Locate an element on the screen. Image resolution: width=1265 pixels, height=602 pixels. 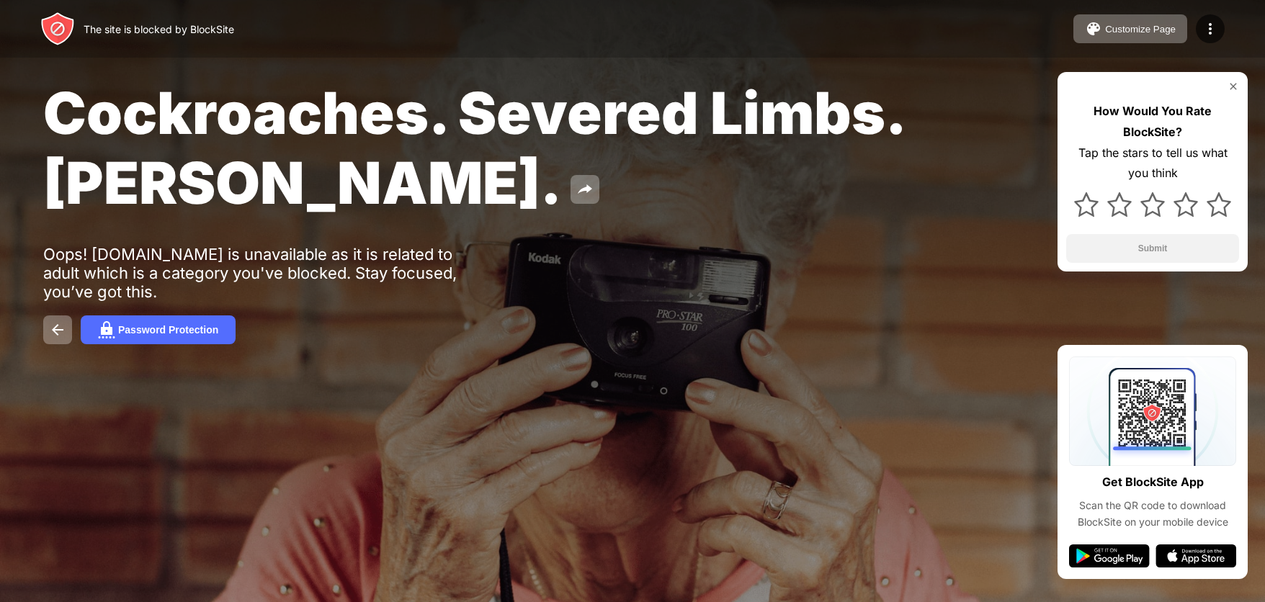
img: rate-us-close.svg is located at coordinates (1233, 86).